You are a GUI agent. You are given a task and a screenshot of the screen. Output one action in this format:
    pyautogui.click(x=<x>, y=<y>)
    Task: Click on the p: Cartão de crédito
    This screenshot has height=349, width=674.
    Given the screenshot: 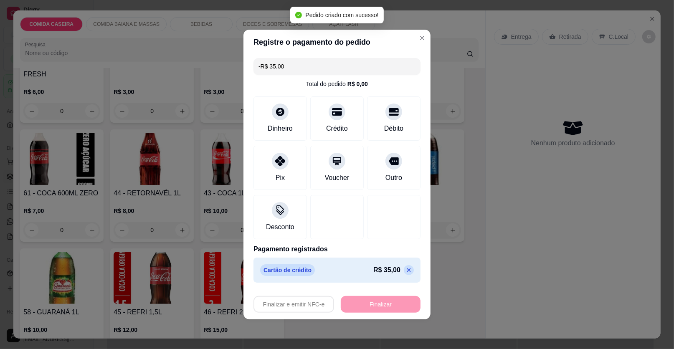 What is the action you would take?
    pyautogui.click(x=287, y=270)
    